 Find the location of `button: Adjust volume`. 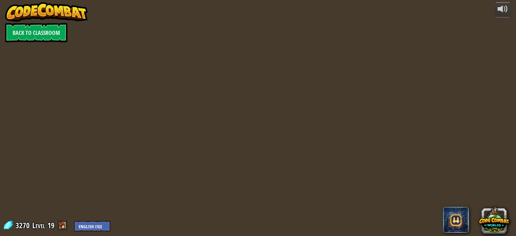

button: Adjust volume is located at coordinates (503, 10).